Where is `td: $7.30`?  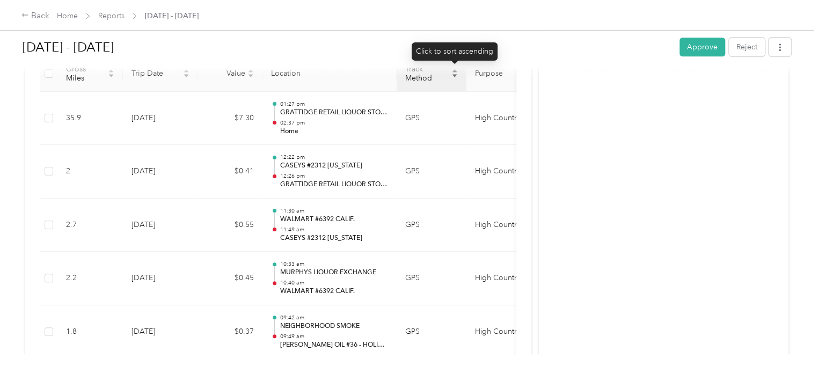
td: $7.30 is located at coordinates (230, 119).